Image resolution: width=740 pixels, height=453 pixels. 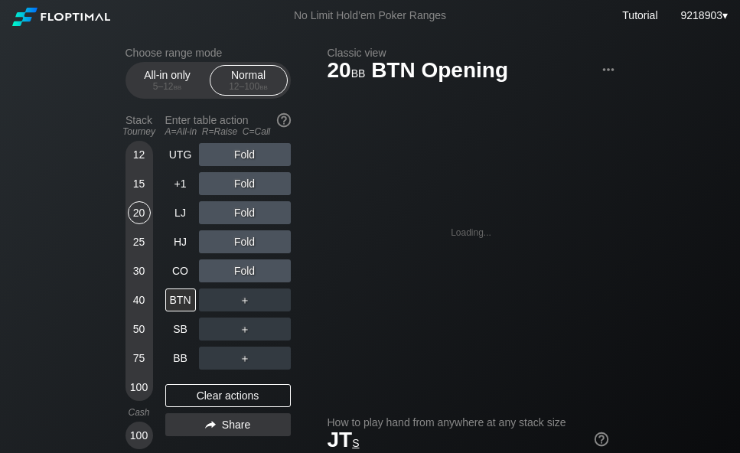 What do you see at coordinates (61, 17) in the screenshot?
I see `img: Floptimal logo` at bounding box center [61, 17].